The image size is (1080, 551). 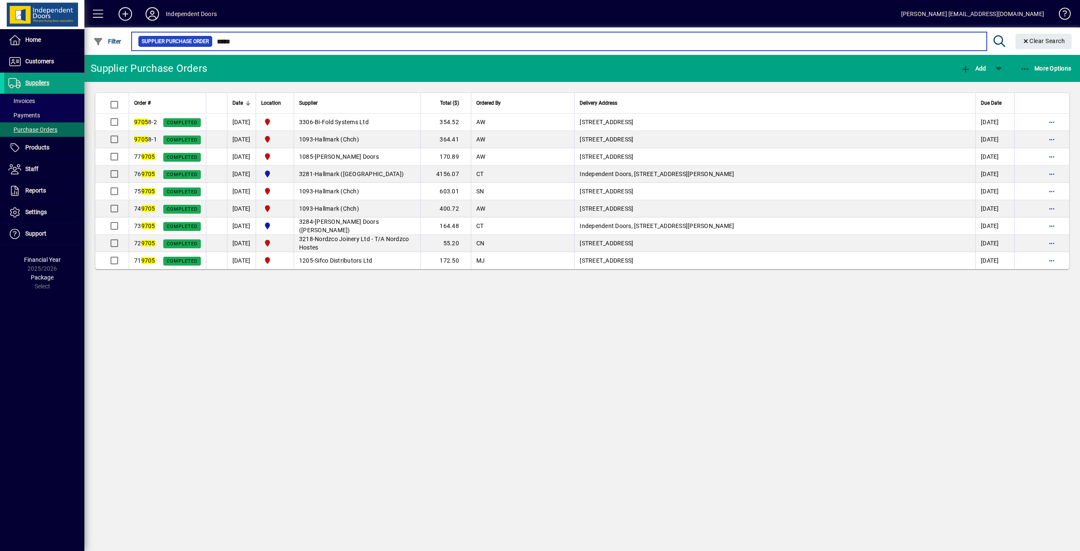 What do you see at coordinates (36, 233) in the screenshot?
I see `span: Support` at bounding box center [36, 233].